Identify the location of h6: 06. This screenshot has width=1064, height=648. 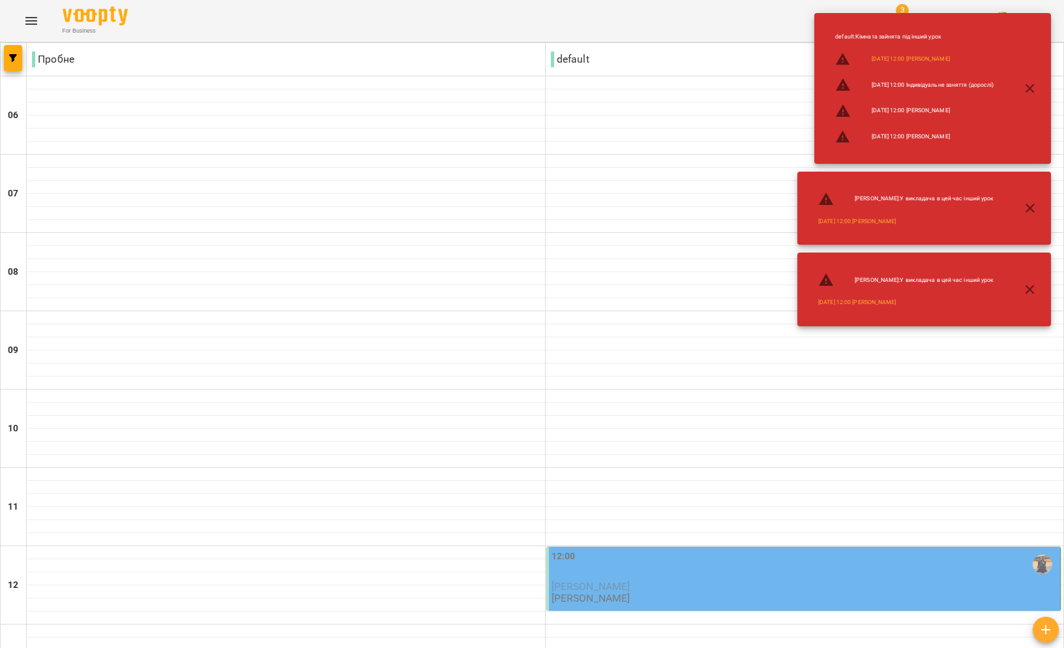
(13, 115).